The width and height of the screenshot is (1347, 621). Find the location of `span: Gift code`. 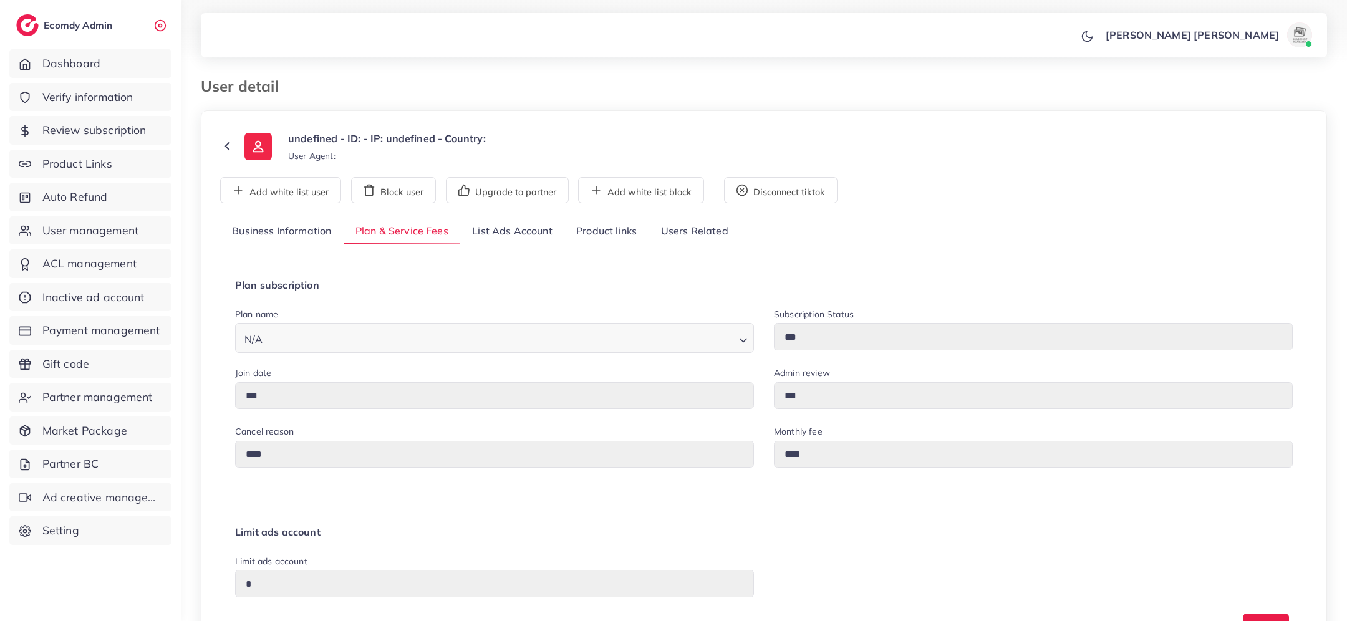

span: Gift code is located at coordinates (65, 364).